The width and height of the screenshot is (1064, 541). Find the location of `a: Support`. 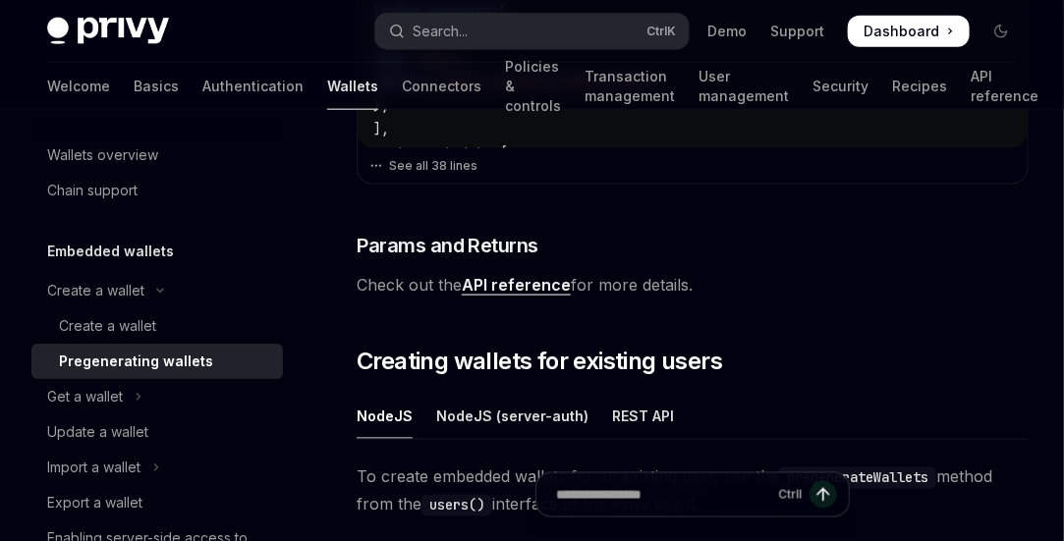

a: Support is located at coordinates (797, 31).